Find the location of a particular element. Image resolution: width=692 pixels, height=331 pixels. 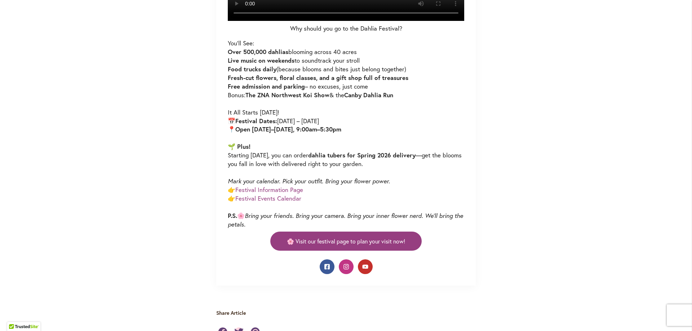

a: 🌸 Visit our festival page to plan your visit now! is located at coordinates (346, 241).